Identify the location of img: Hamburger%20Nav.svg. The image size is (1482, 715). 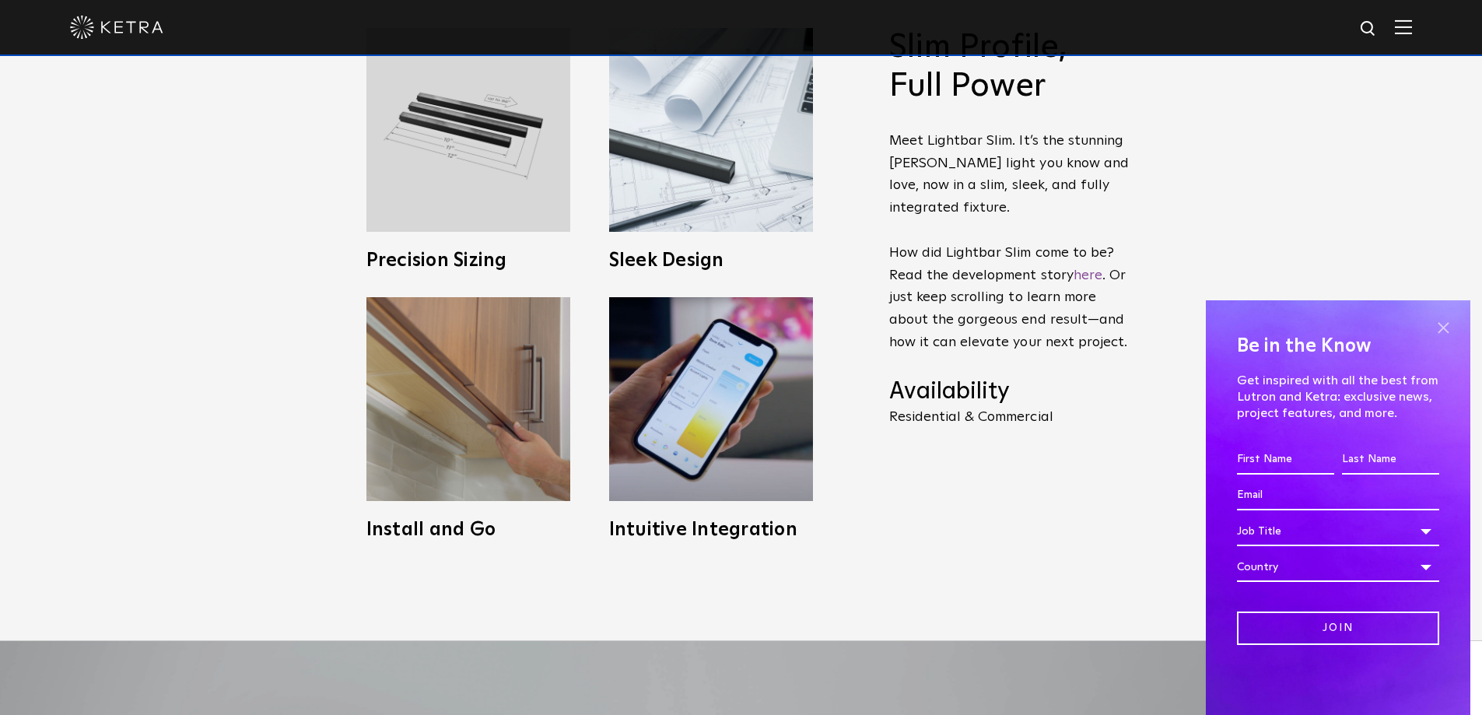
(1404, 26).